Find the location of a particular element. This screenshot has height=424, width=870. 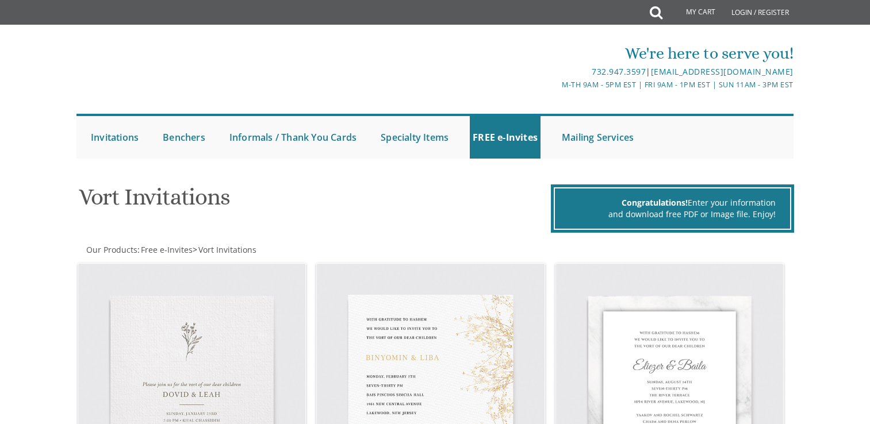

a: Free e-Invites is located at coordinates (166, 250).